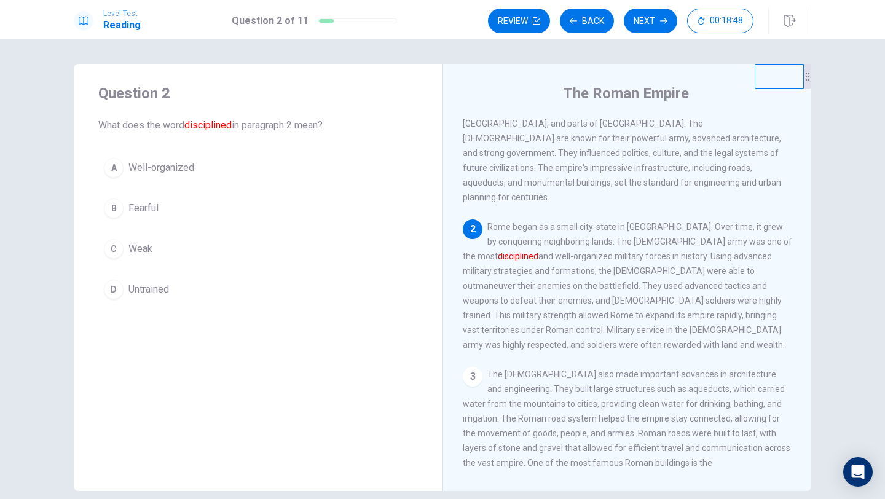  What do you see at coordinates (114, 289) in the screenshot?
I see `div: D` at bounding box center [114, 289].